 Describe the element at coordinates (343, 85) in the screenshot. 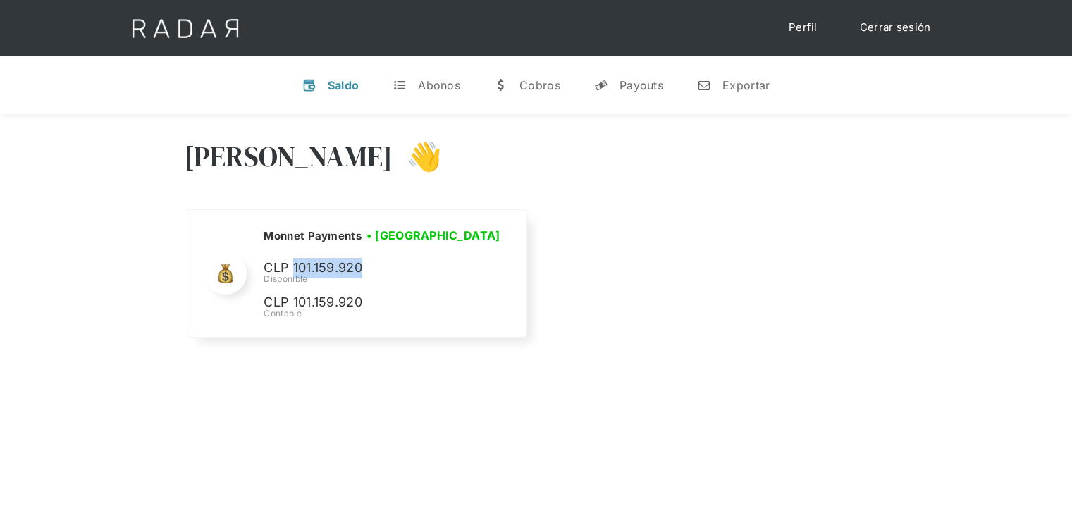

I see `div: Saldo` at that location.